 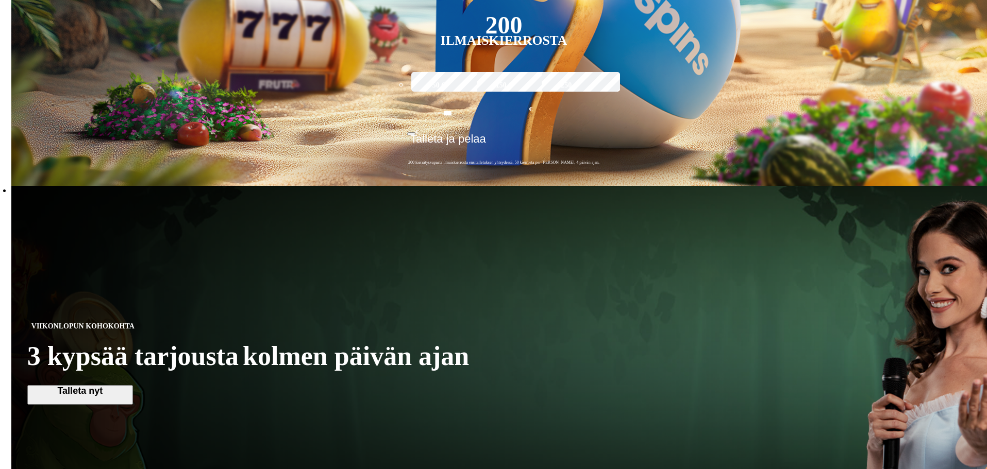 I want to click on span: kolmen päivän ajan, so click(x=356, y=357).